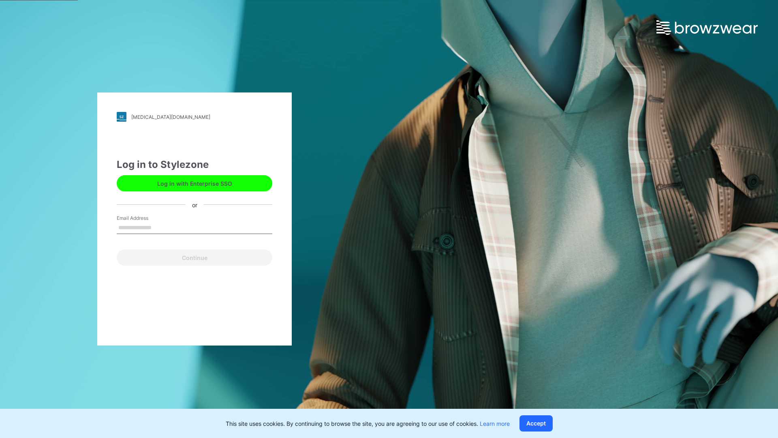  What do you see at coordinates (122, 117) in the screenshot?
I see `img: stylezone-logo.562084cfcfab977791bfbf7441f1a819.svg` at bounding box center [122, 117].